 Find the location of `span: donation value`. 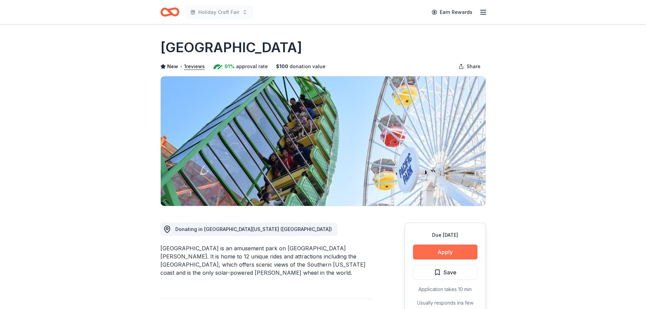

span: donation value is located at coordinates (308, 67).